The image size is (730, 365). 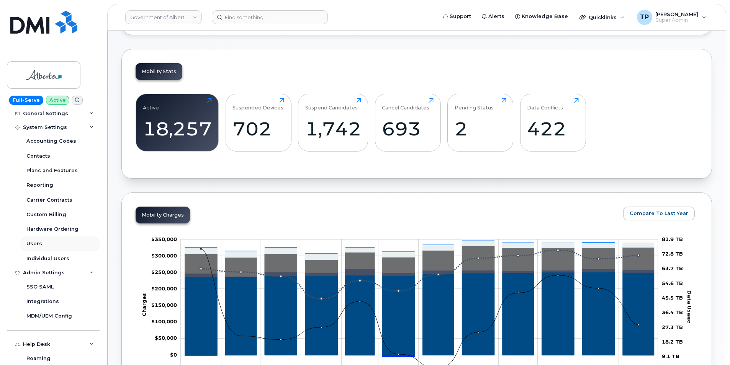 What do you see at coordinates (457, 16) in the screenshot?
I see `a: Support` at bounding box center [457, 16].